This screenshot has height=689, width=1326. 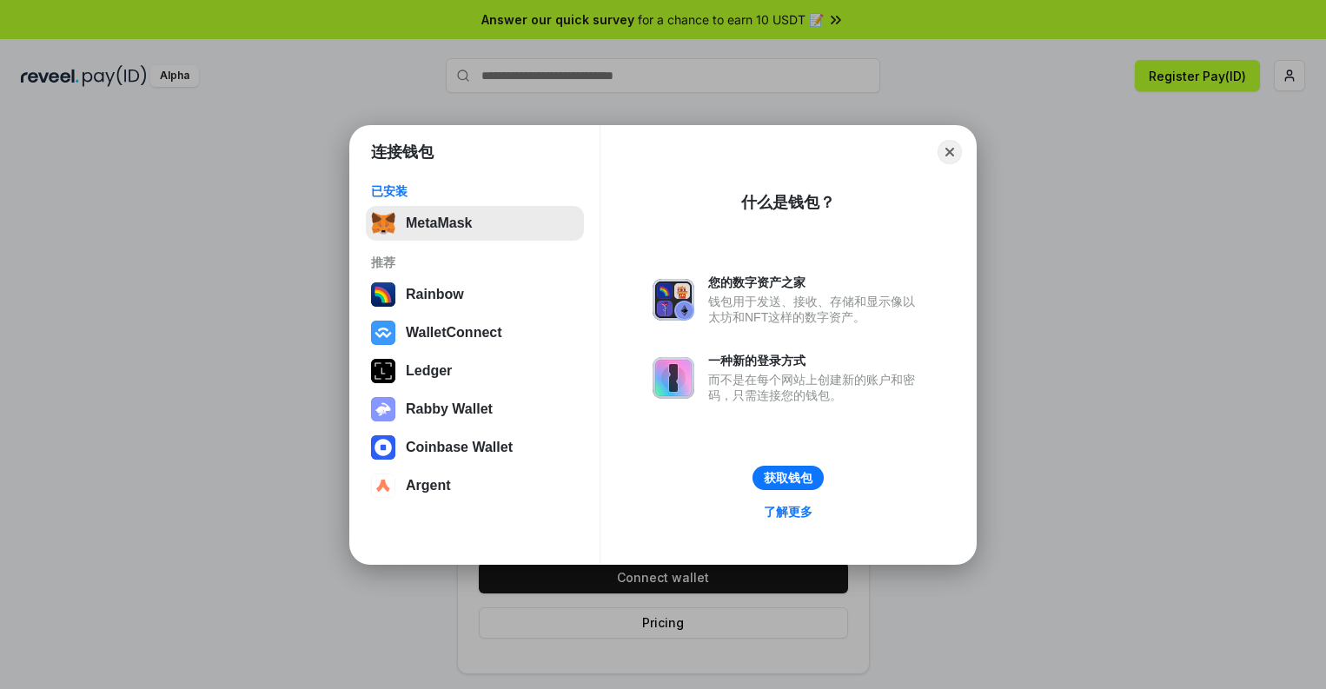 What do you see at coordinates (428, 486) in the screenshot?
I see `div: Argent` at bounding box center [428, 486].